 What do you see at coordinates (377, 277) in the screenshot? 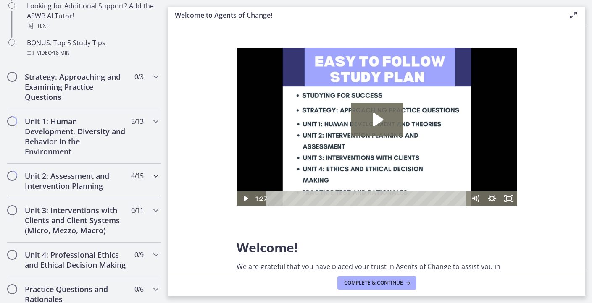
I see `p: We are grateful that you have placed your trust in Agents of Change to assist you in preparing fo...` at bounding box center [377, 277].